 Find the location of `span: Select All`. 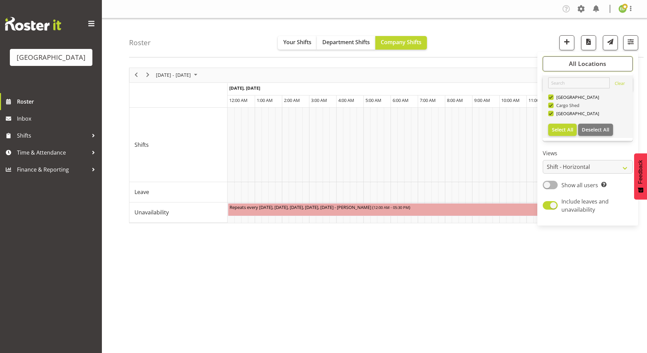

span: Select All is located at coordinates (562, 129).